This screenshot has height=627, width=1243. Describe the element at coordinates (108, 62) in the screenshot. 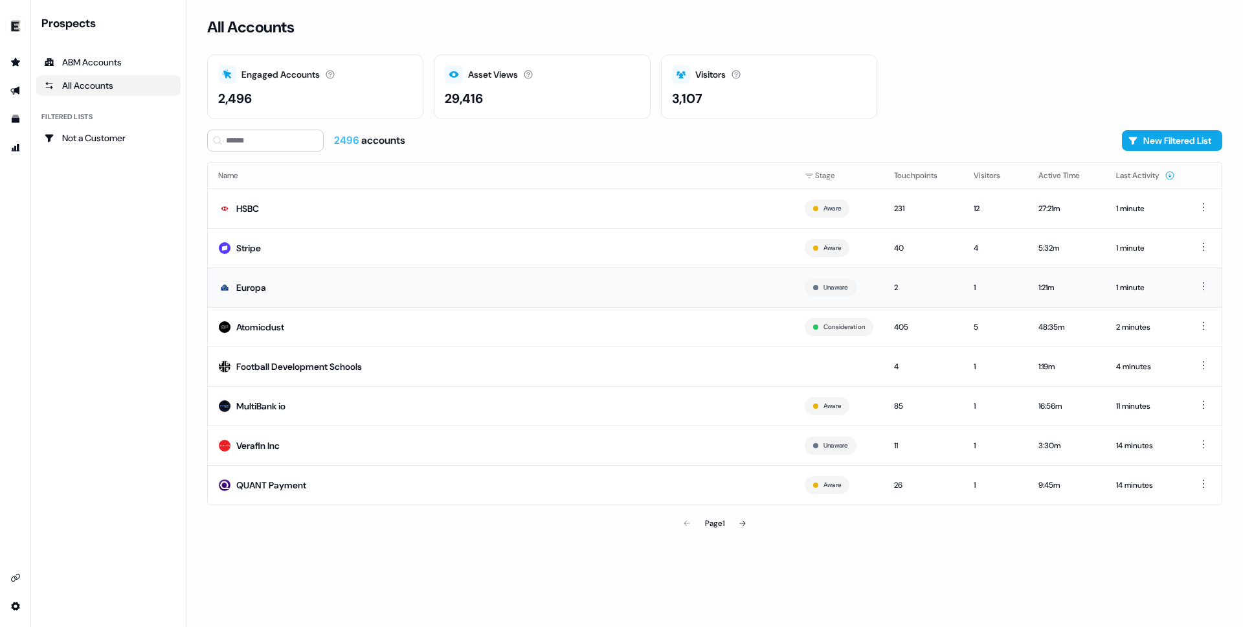

I see `div: ABM Accounts` at that location.